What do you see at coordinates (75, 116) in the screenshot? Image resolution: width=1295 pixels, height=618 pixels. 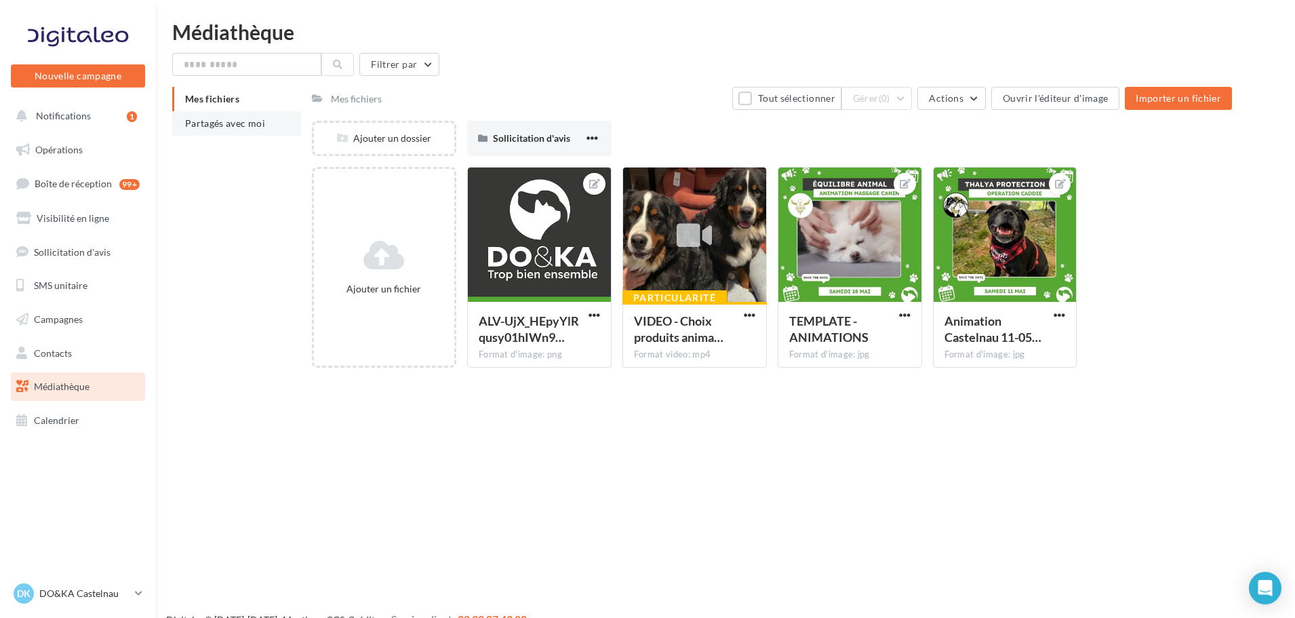 I see `button: Notifications 1` at bounding box center [75, 116].